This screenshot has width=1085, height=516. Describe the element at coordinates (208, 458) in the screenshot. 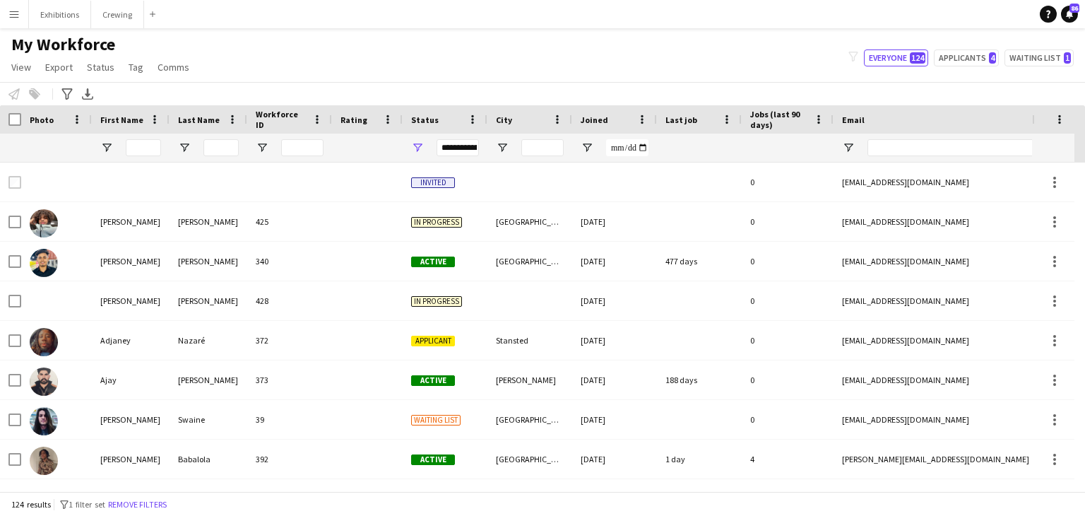

I see `div: Babalola` at that location.